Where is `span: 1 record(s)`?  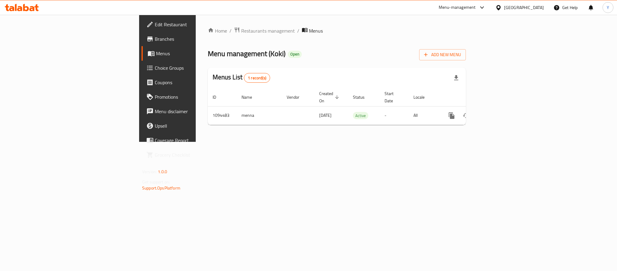 span: 1 record(s) is located at coordinates (257, 78).